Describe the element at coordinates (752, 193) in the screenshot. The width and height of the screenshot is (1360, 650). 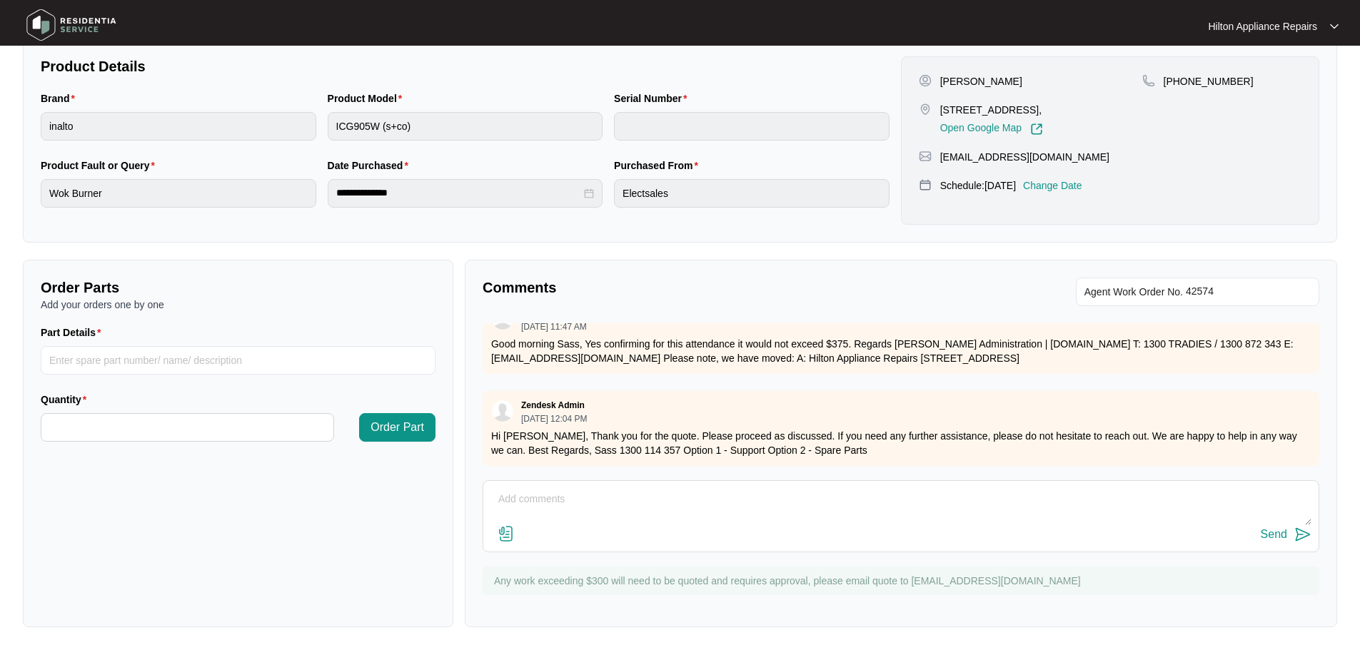
I see `input: Purchased From` at that location.